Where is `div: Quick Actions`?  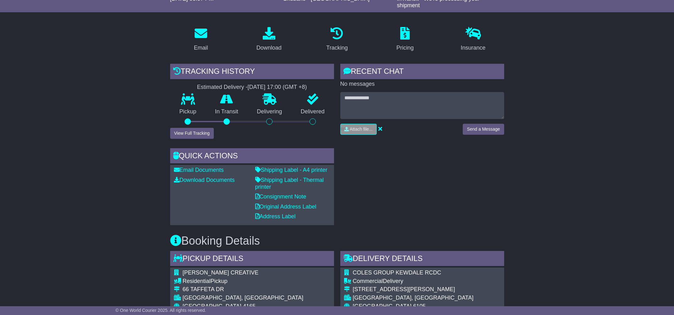 div: Quick Actions is located at coordinates (252, 157).